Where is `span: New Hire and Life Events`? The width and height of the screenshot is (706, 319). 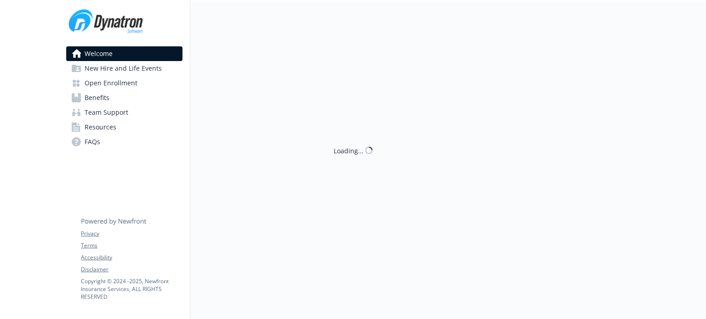 span: New Hire and Life Events is located at coordinates (123, 68).